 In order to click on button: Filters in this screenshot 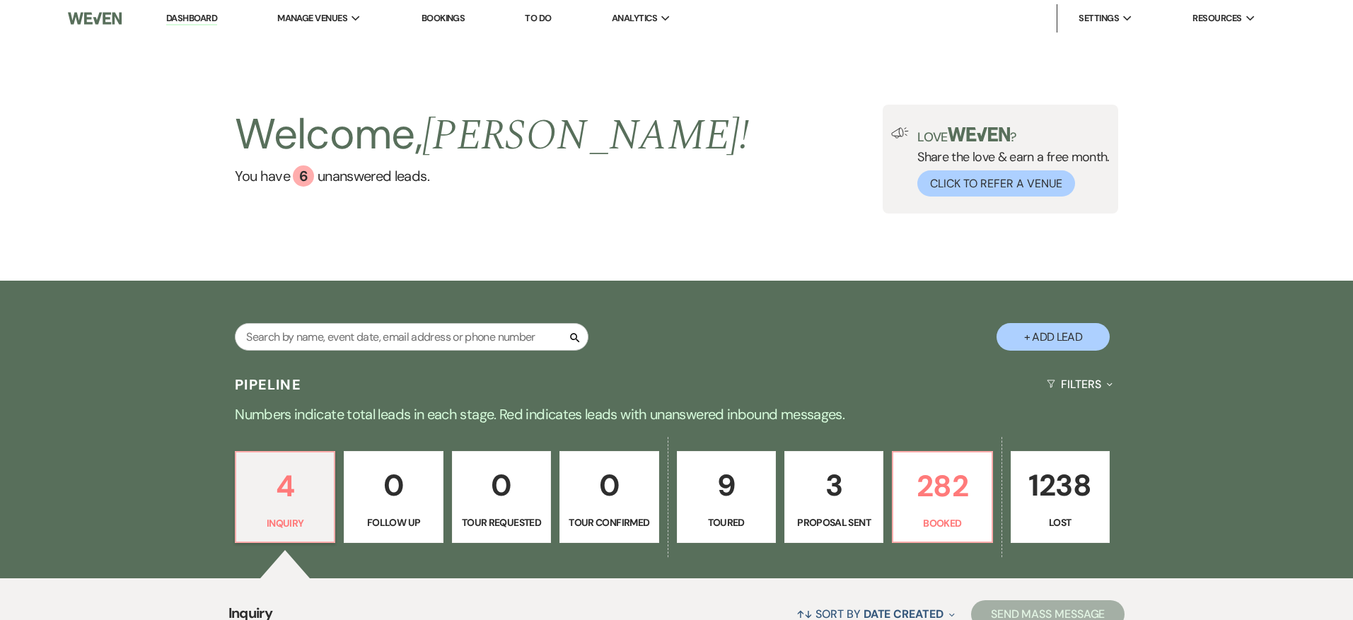, I will do `click(1079, 384)`.